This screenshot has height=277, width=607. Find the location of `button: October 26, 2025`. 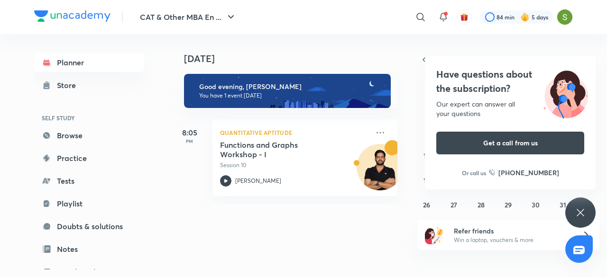

button: October 26, 2025 is located at coordinates (427, 205).